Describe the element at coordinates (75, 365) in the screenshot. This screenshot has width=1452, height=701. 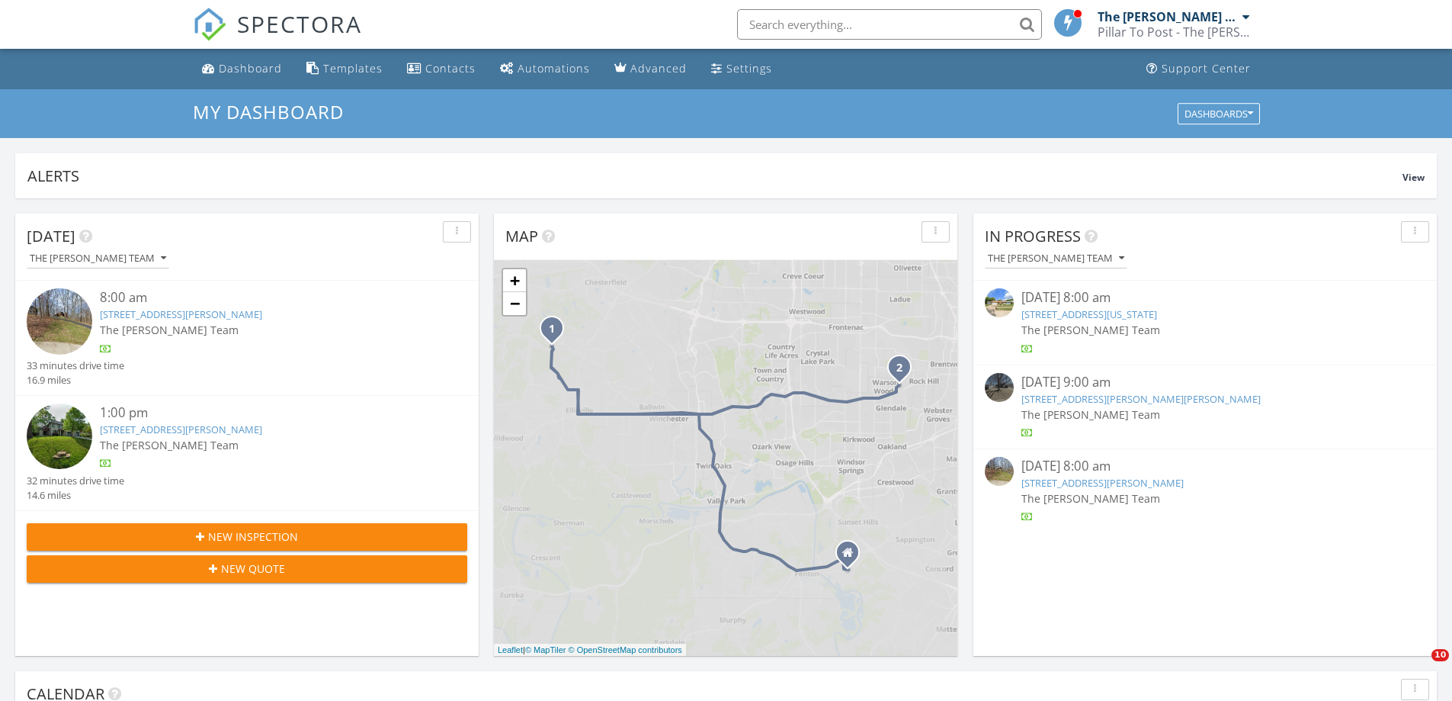
I see `div: 33 minutes drive time` at that location.